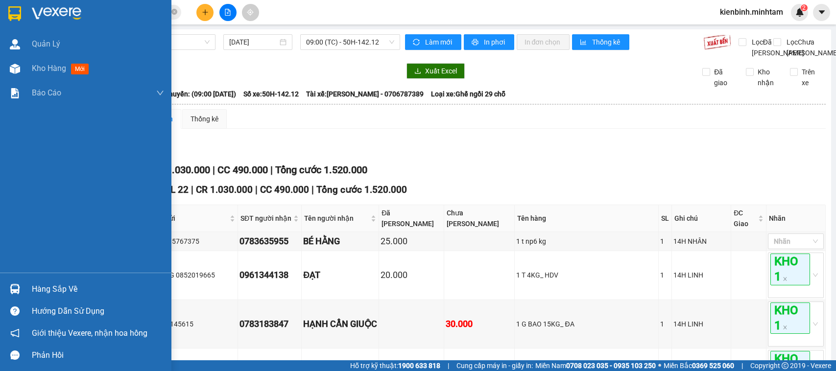 This screenshot has height=371, width=836. Describe the element at coordinates (340, 242) in the screenshot. I see `td: BÉ HẰNG` at that location.